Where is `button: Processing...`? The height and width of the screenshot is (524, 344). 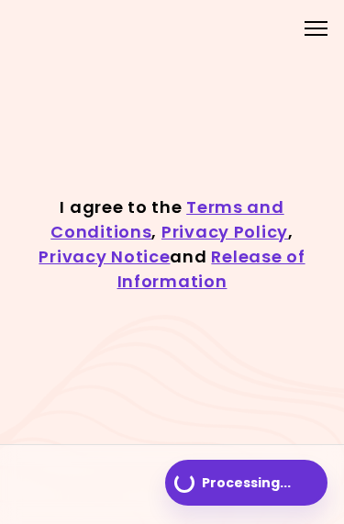
button: Processing... is located at coordinates (246, 483).